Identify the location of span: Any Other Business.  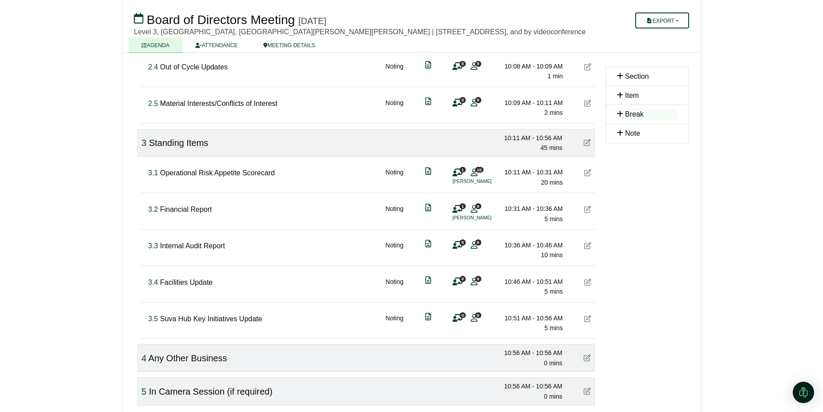
(188, 358).